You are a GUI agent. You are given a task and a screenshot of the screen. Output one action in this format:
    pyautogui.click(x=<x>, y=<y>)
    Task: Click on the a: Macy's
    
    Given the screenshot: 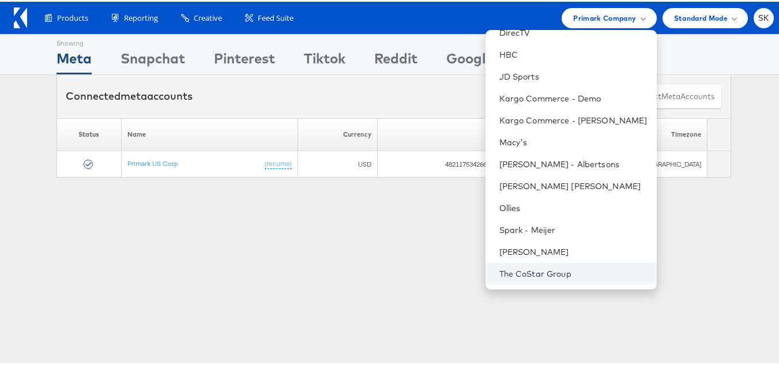 What is the action you would take?
    pyautogui.click(x=573, y=141)
    